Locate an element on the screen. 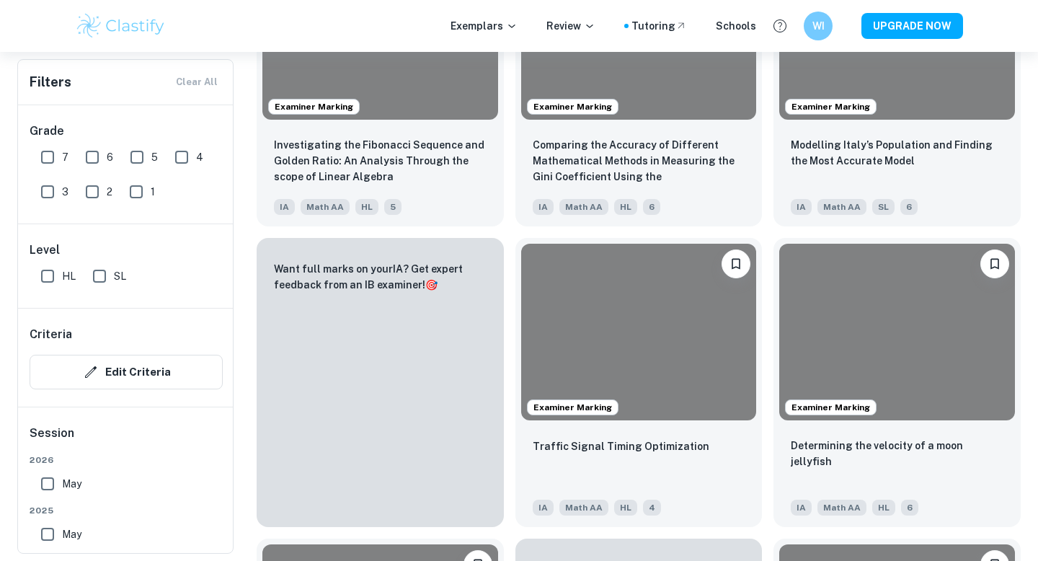  p: Investigating the Fibonacci Sequence and Golden Ratio: An Analysis Through the scope of Linear Al... is located at coordinates (380, 161).